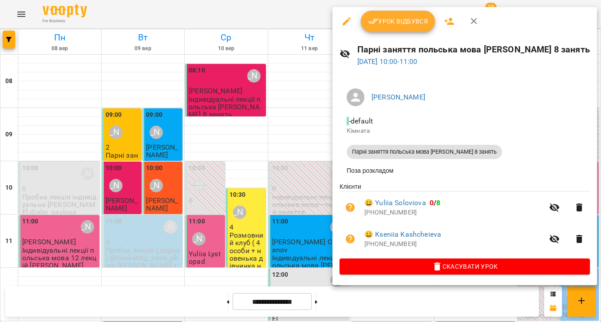  I want to click on span: Скасувати Урок, so click(465, 266).